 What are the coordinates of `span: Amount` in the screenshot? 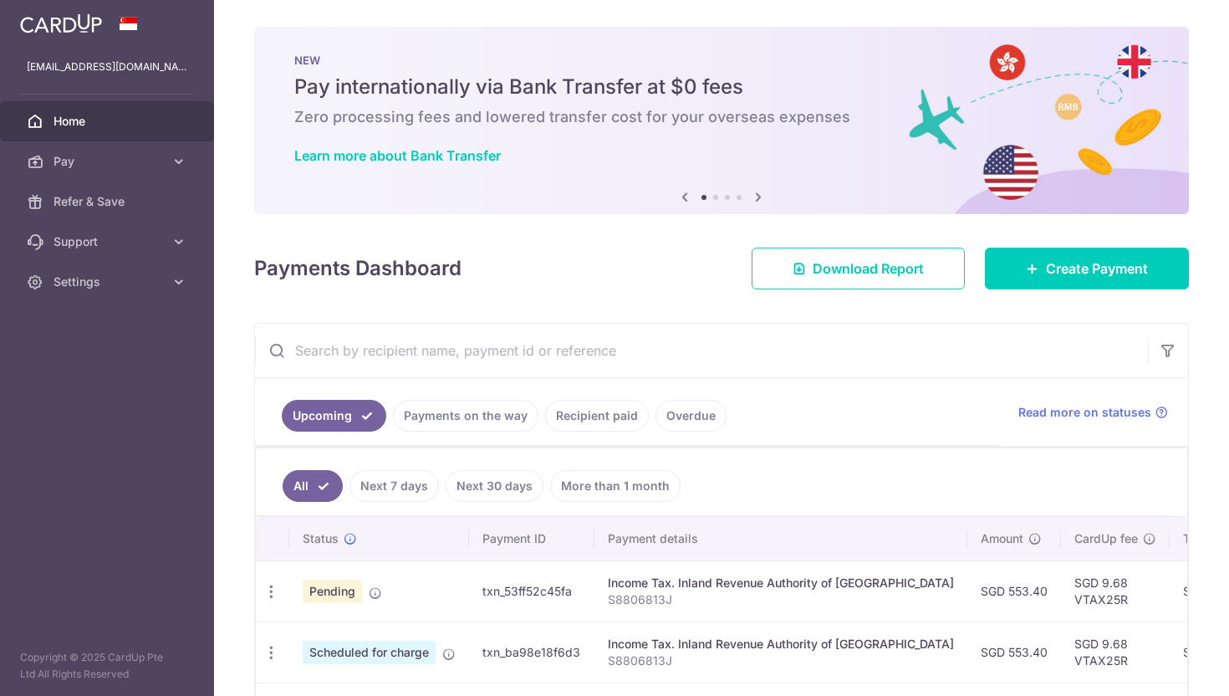 It's located at (1002, 538).